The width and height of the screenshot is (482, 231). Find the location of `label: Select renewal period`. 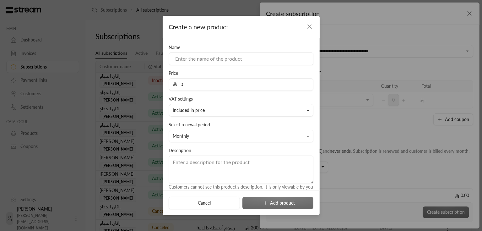

label: Select renewal period is located at coordinates (190, 125).